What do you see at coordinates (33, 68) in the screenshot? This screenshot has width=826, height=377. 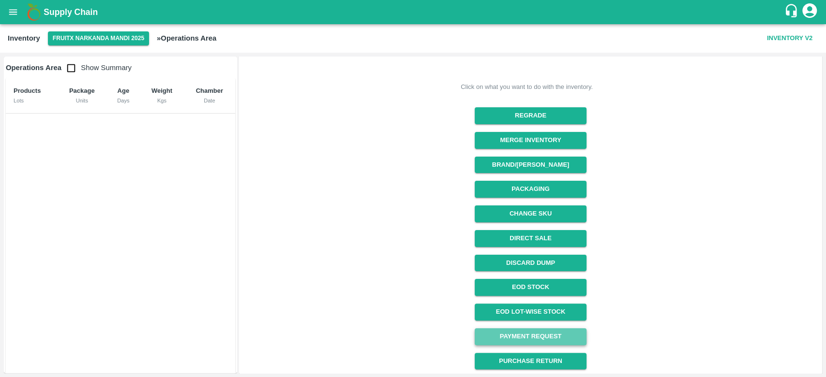 I see `b: Operations Area` at bounding box center [33, 68].